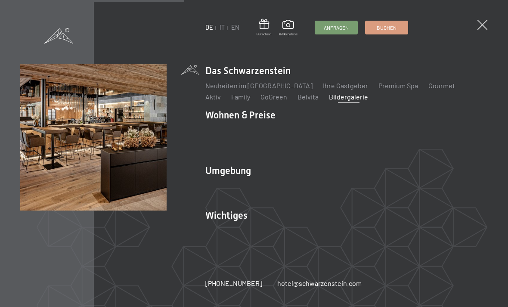 This screenshot has width=508, height=307. Describe the element at coordinates (209, 27) in the screenshot. I see `a: DE` at that location.